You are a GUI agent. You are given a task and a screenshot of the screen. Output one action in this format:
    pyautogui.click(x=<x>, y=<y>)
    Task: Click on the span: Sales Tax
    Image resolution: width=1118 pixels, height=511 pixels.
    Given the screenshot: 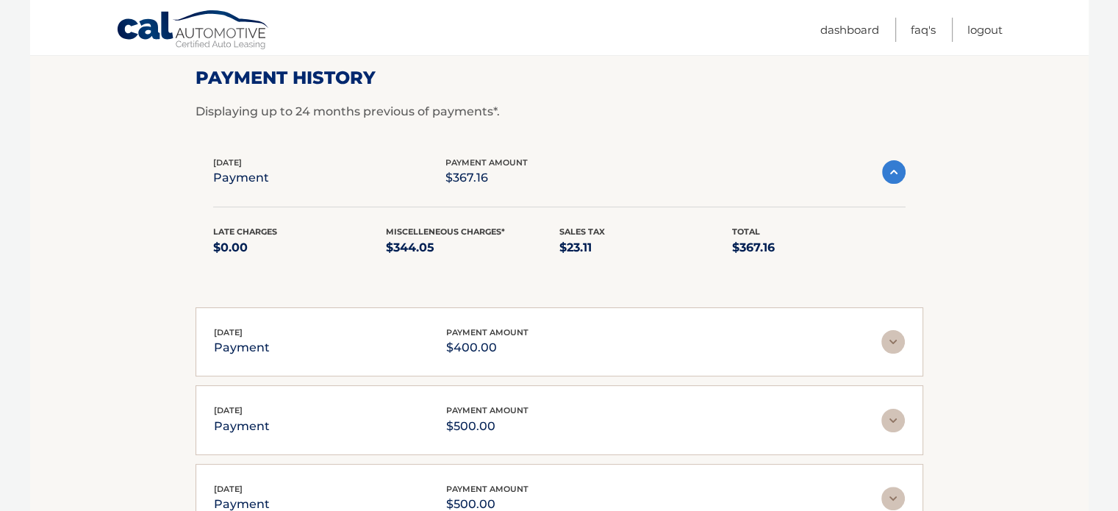 What is the action you would take?
    pyautogui.click(x=582, y=231)
    